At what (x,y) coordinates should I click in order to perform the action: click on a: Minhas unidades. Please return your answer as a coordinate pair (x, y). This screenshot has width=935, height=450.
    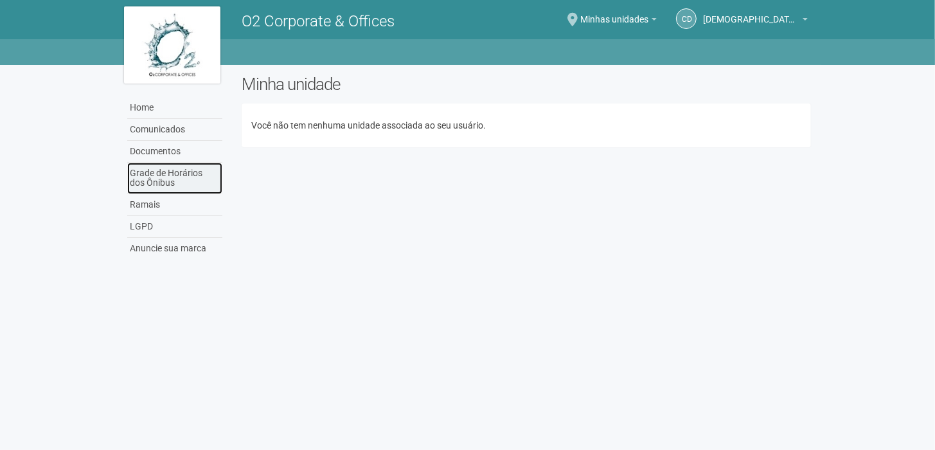
    Looking at the image, I should click on (618, 21).